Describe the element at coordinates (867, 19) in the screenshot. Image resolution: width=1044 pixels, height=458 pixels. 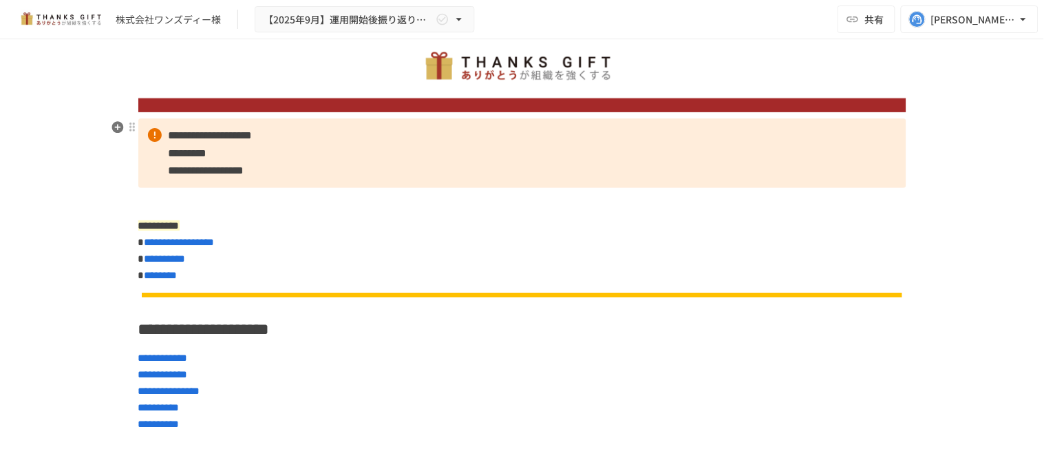
I see `button: 共有` at that location.